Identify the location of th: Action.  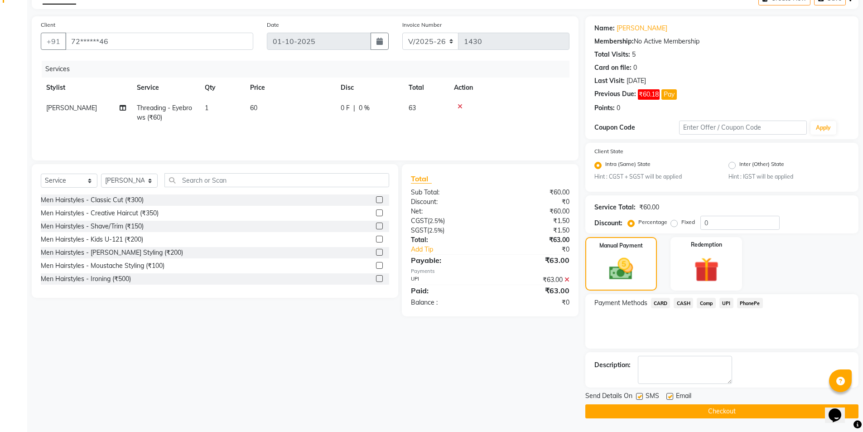
(509, 87).